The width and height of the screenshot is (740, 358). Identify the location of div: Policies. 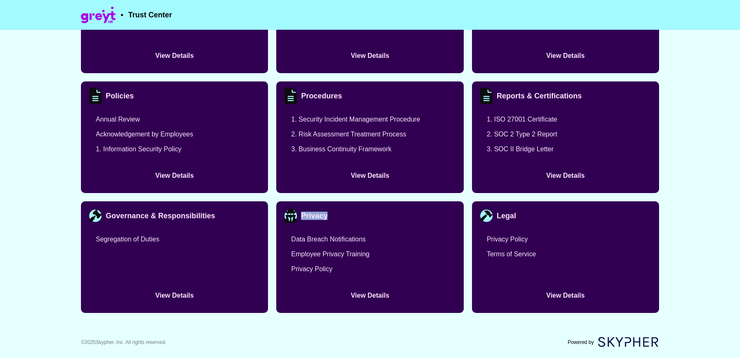
(120, 96).